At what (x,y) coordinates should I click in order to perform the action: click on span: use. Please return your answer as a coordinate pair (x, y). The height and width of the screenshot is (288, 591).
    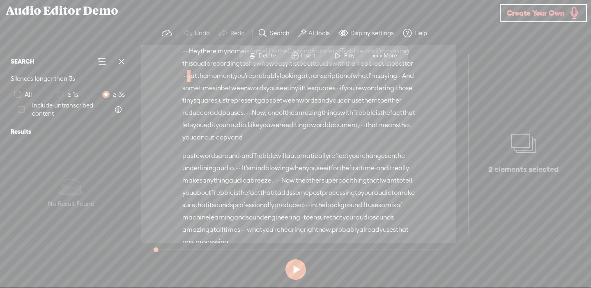
    Looking at the image, I should click on (356, 101).